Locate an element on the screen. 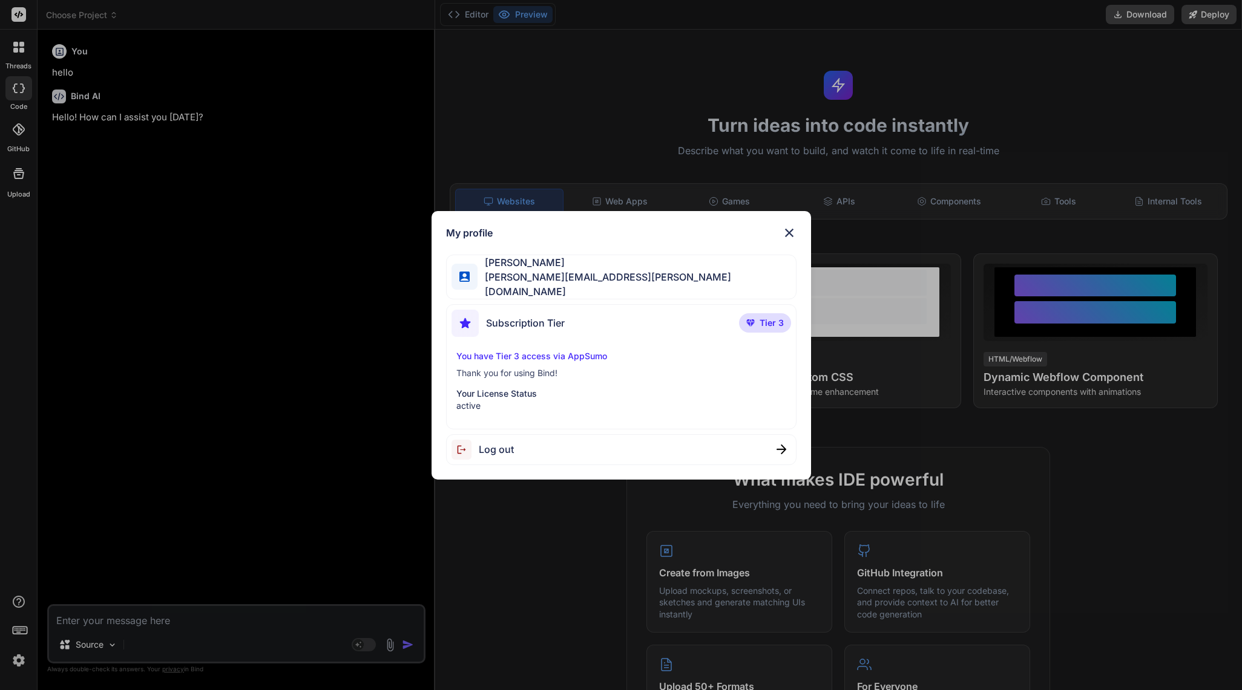  p: active is located at coordinates (621, 406).